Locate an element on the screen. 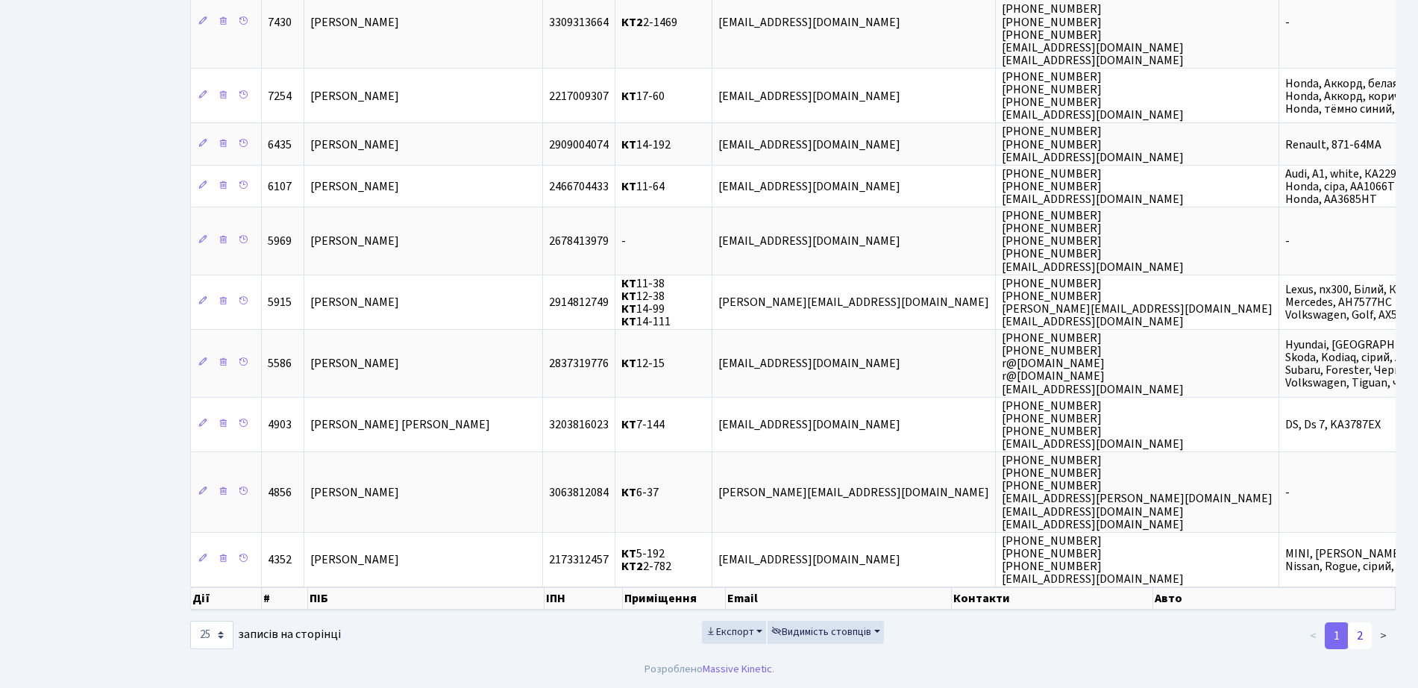  th: Email is located at coordinates (839, 598).